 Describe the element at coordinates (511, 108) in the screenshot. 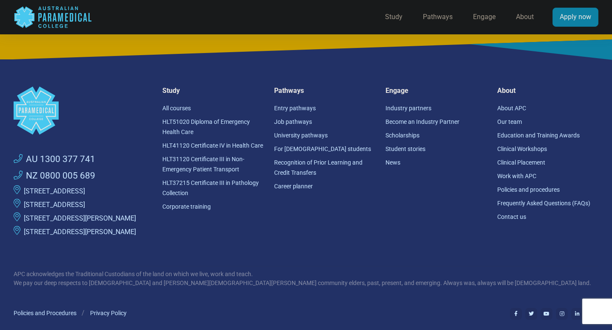

I see `a: About APC` at that location.